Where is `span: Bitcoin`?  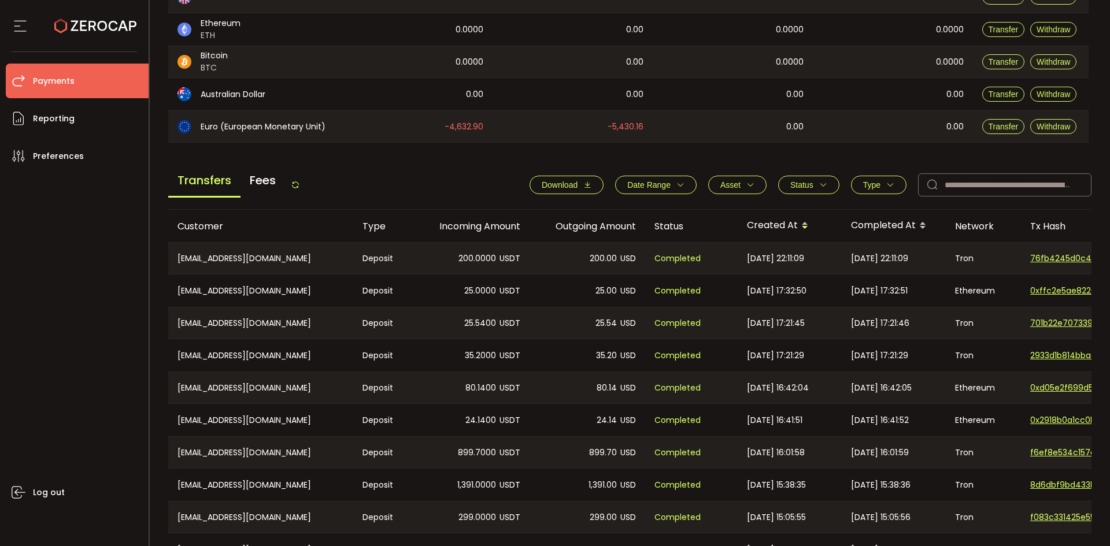 span: Bitcoin is located at coordinates (214, 55).